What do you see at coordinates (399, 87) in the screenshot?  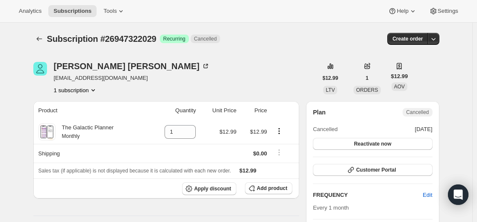 I see `span: AOV` at bounding box center [399, 87].